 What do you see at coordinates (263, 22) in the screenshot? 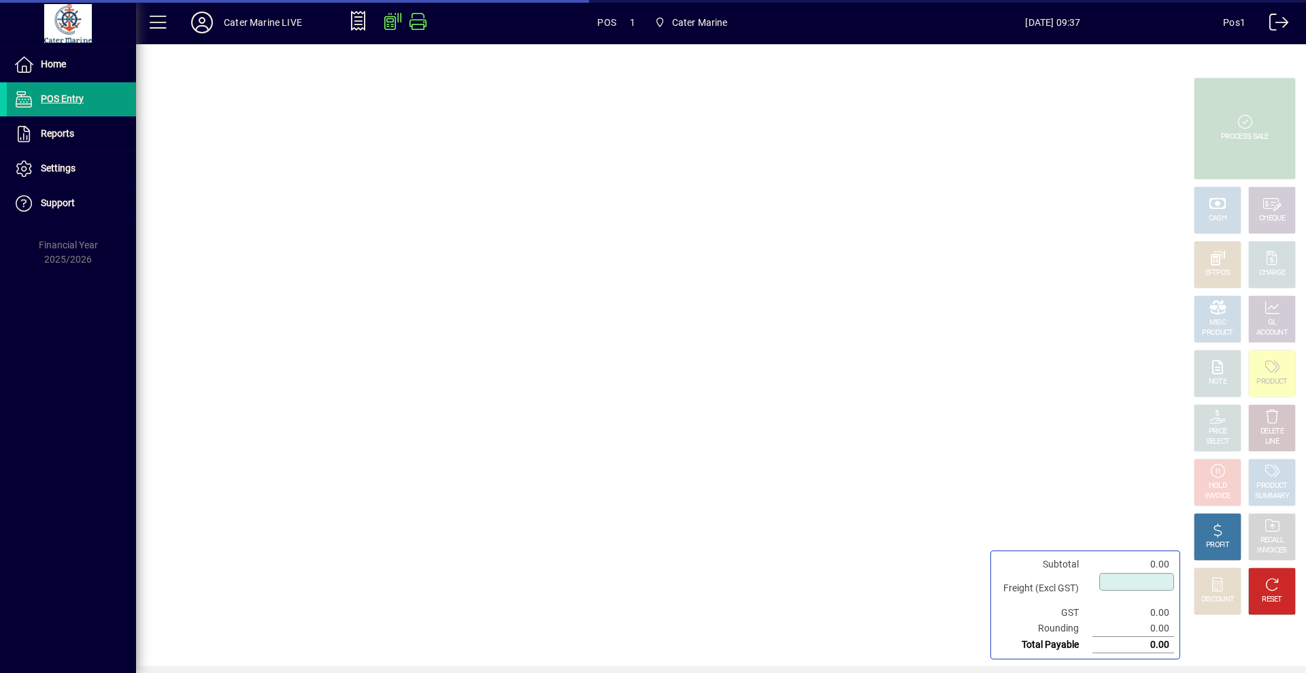
I see `div: Cater Marine LIVE` at bounding box center [263, 22].